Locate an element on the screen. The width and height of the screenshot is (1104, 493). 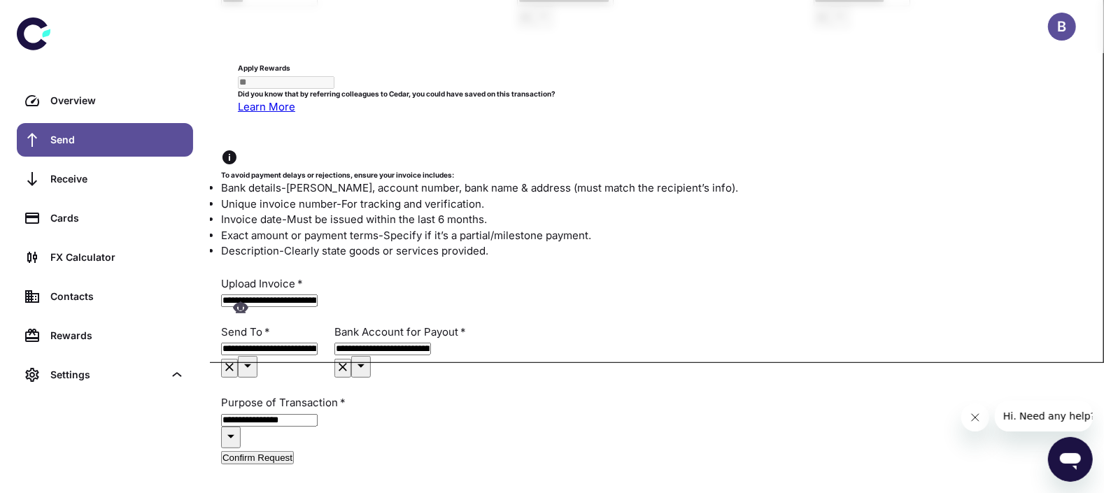
div: Overview is located at coordinates (118, 101).